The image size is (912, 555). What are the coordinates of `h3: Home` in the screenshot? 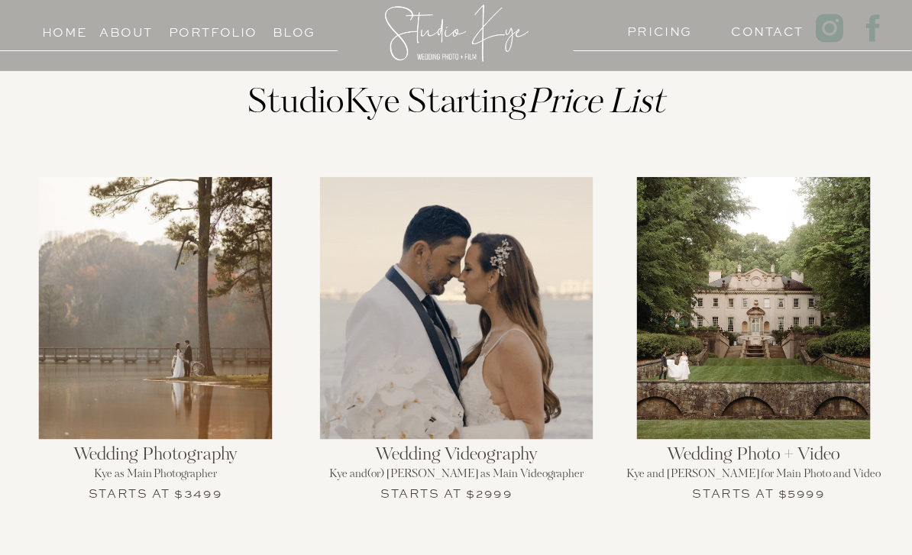 It's located at (64, 28).